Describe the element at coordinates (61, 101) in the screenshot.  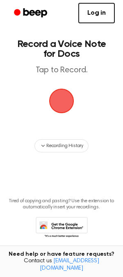
I see `img: Beep Logo` at that location.